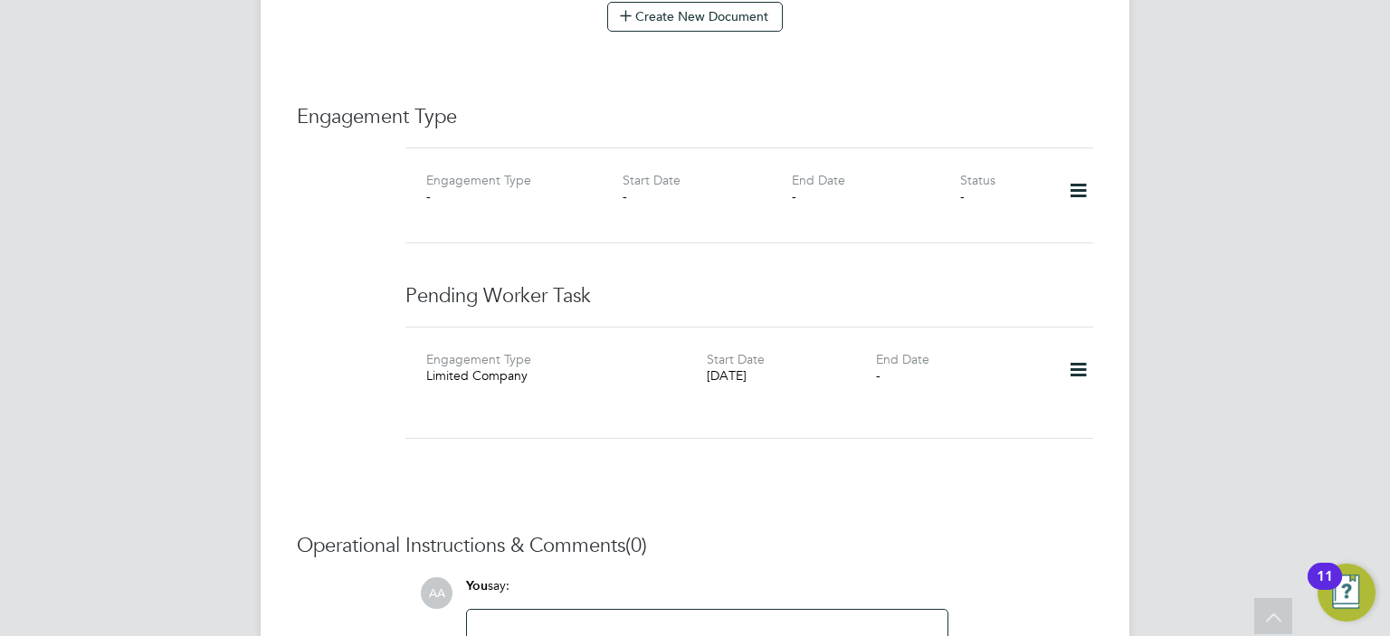 This screenshot has width=1390, height=636. I want to click on h3: Engagement Type, so click(695, 117).